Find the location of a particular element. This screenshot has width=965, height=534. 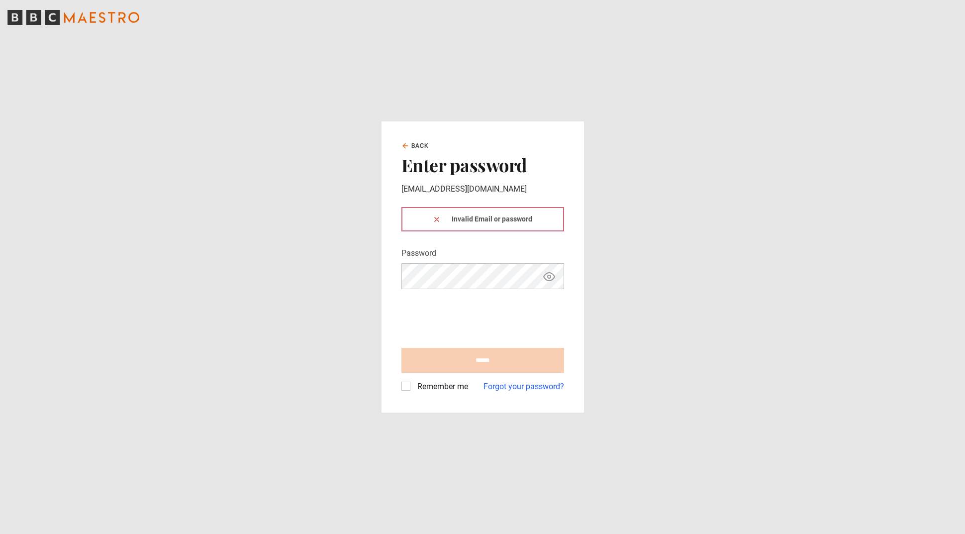

button: Show password is located at coordinates (549, 276).